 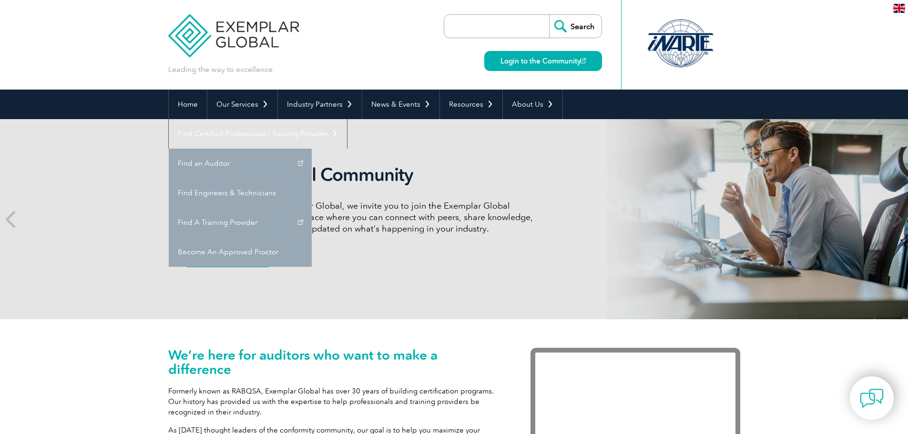 I want to click on a: Become An Approved Proctor, so click(x=240, y=252).